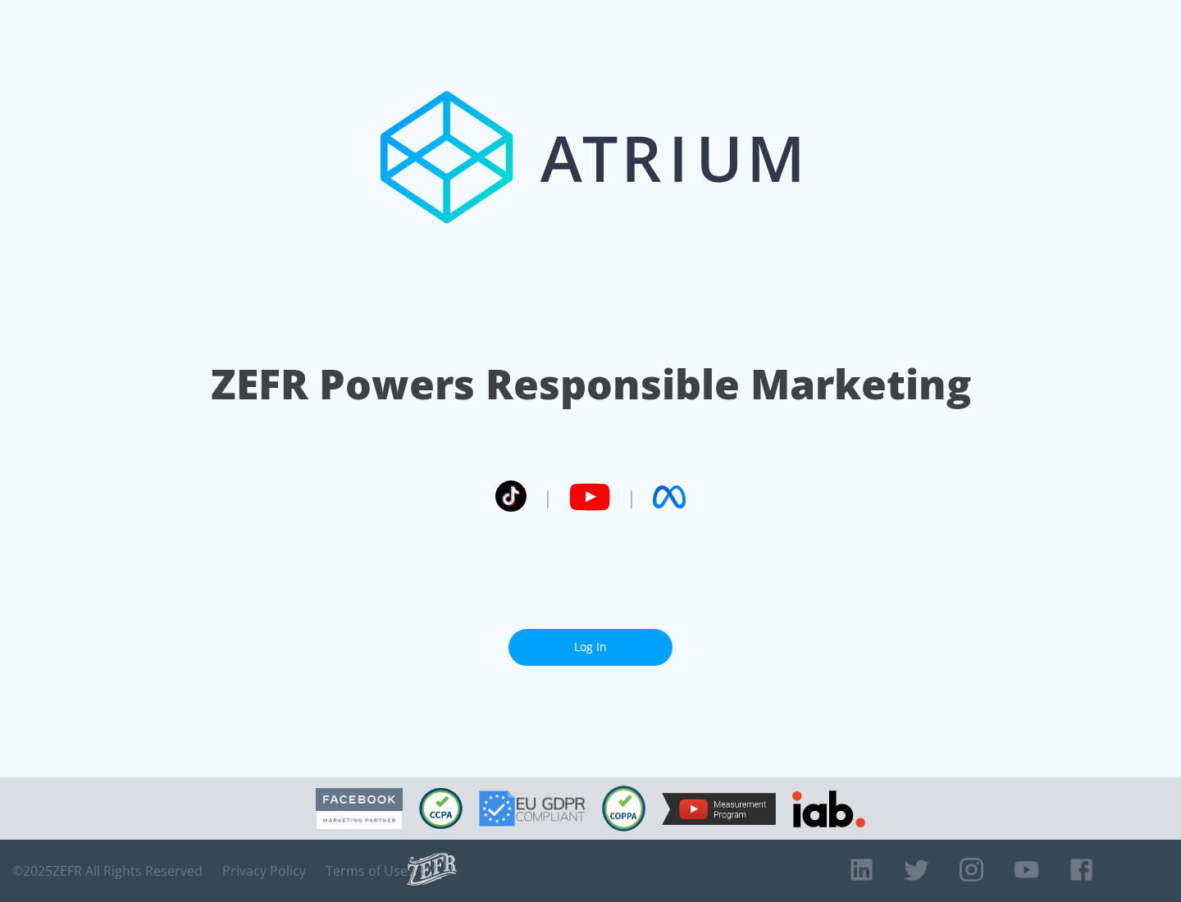 This screenshot has height=902, width=1181. I want to click on img: Facebook Marketing Partner, so click(359, 809).